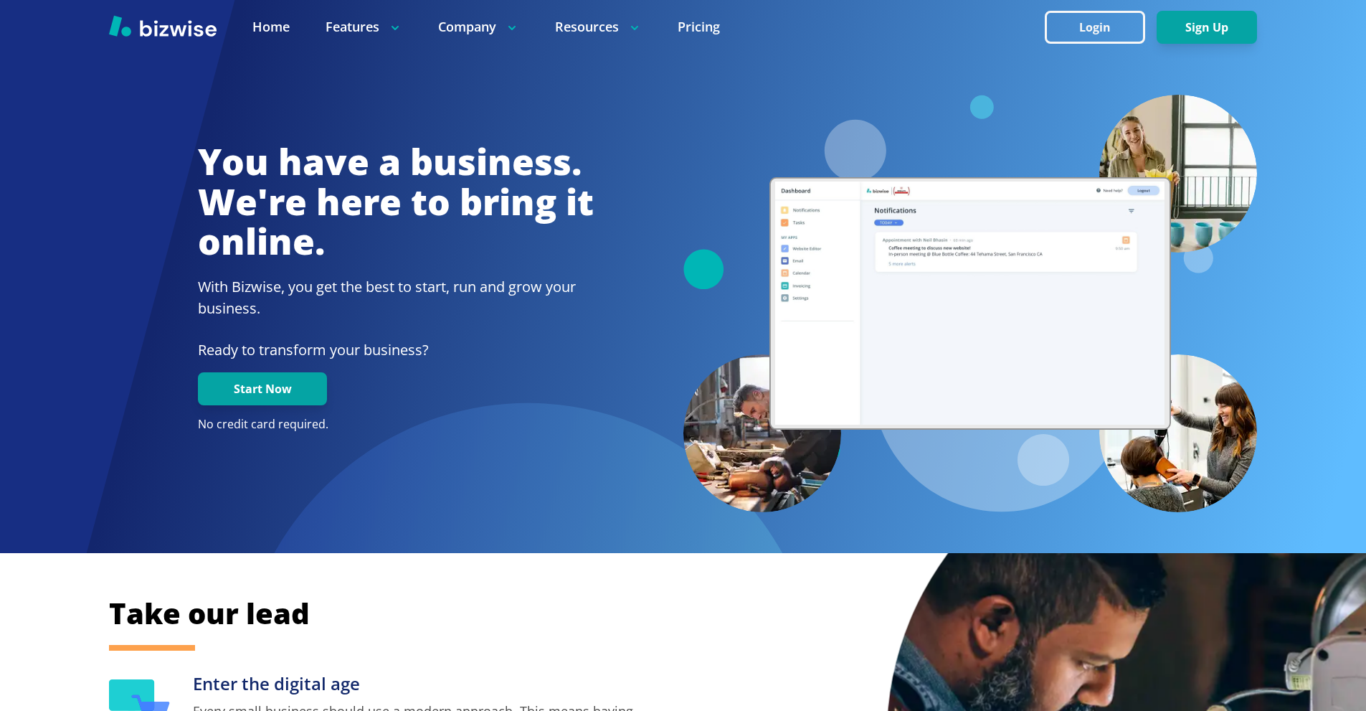 The width and height of the screenshot is (1366, 711). I want to click on a: Start Now, so click(262, 389).